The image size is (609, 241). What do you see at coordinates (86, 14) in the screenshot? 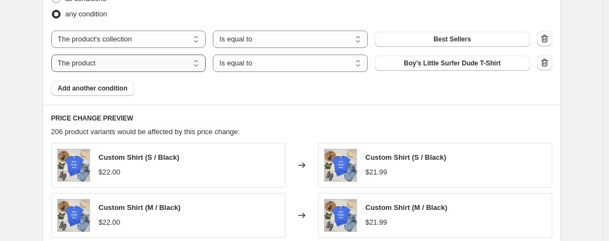
I see `span: any condition` at bounding box center [86, 14].